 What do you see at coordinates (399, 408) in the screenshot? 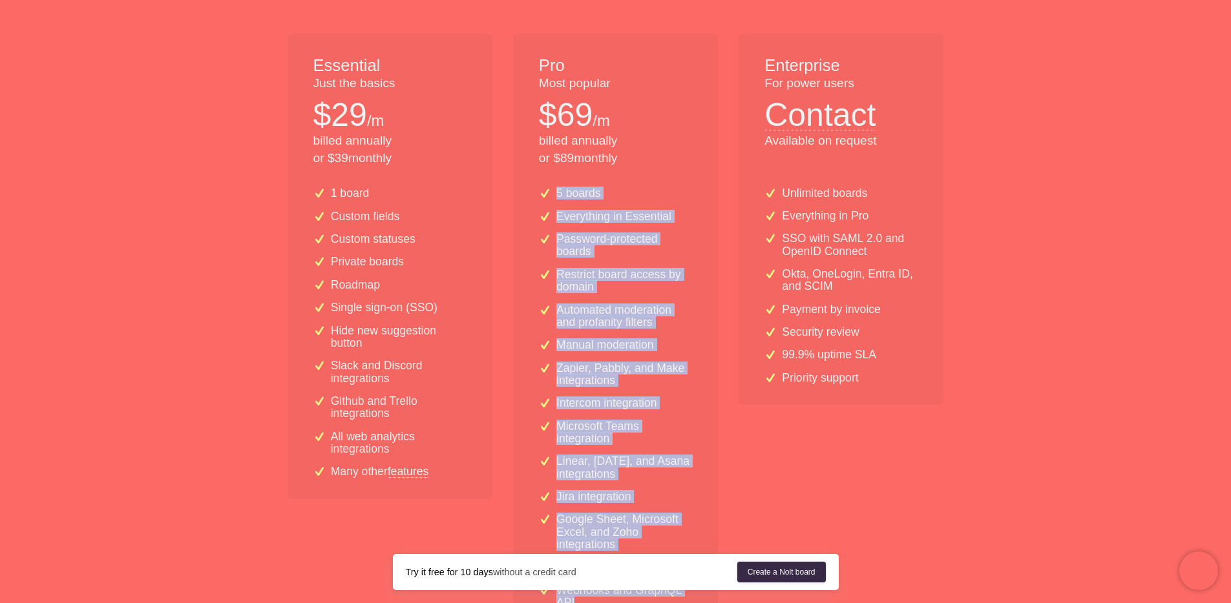
I see `p: Github and Trello integrations` at bounding box center [399, 408].